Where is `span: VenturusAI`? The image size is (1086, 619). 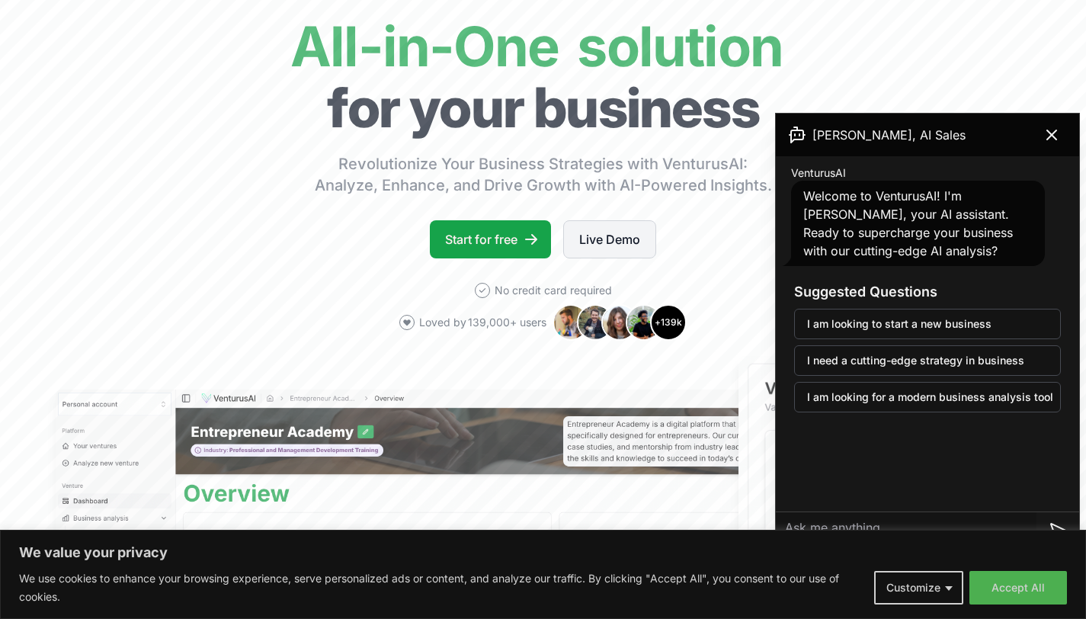
span: VenturusAI is located at coordinates (818, 173).